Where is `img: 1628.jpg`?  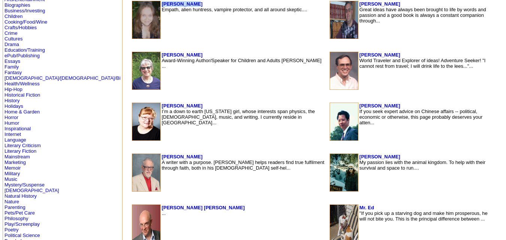
img: 1628.jpg is located at coordinates (344, 122).